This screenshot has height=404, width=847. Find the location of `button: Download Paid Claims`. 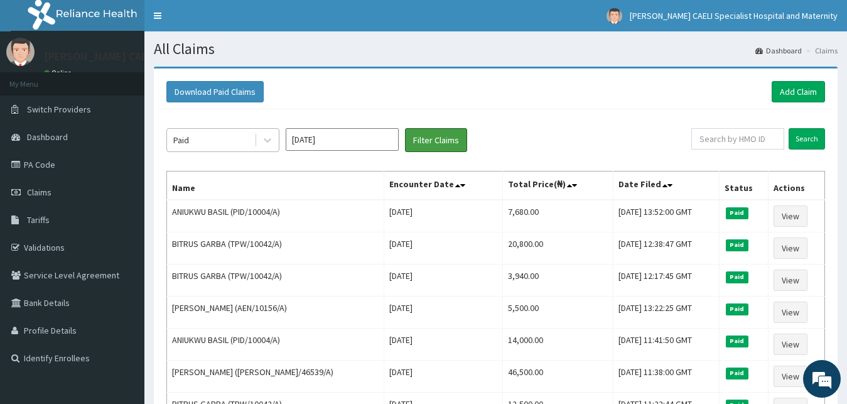

button: Download Paid Claims is located at coordinates (215, 92).